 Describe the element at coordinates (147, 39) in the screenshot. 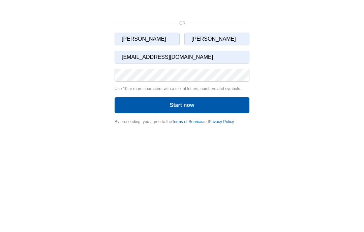

I see `input: First name` at that location.